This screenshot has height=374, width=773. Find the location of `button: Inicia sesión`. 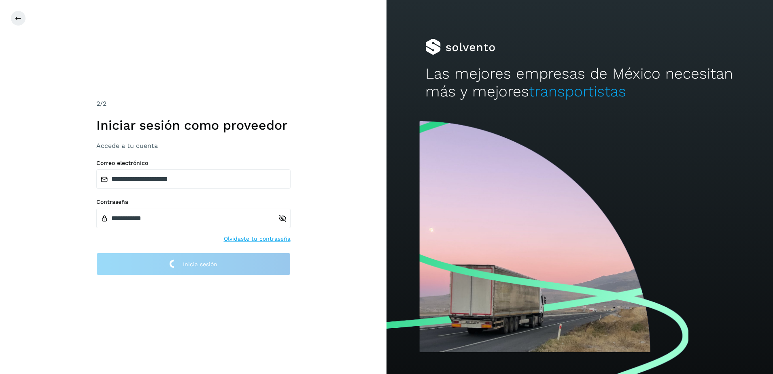

button: Inicia sesión is located at coordinates (193, 263).